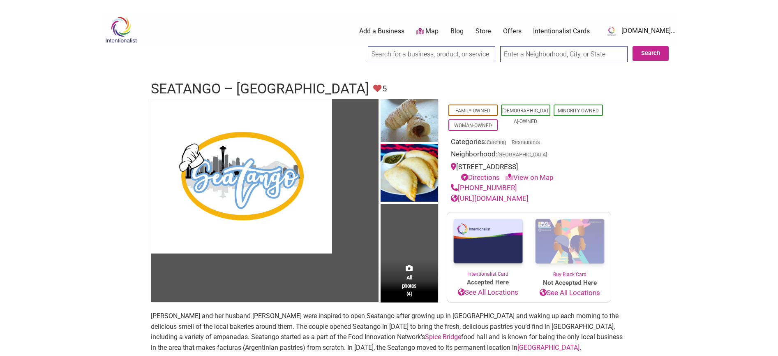 Image resolution: width=778 pixels, height=356 pixels. What do you see at coordinates (484, 31) in the screenshot?
I see `a: Store` at bounding box center [484, 31].